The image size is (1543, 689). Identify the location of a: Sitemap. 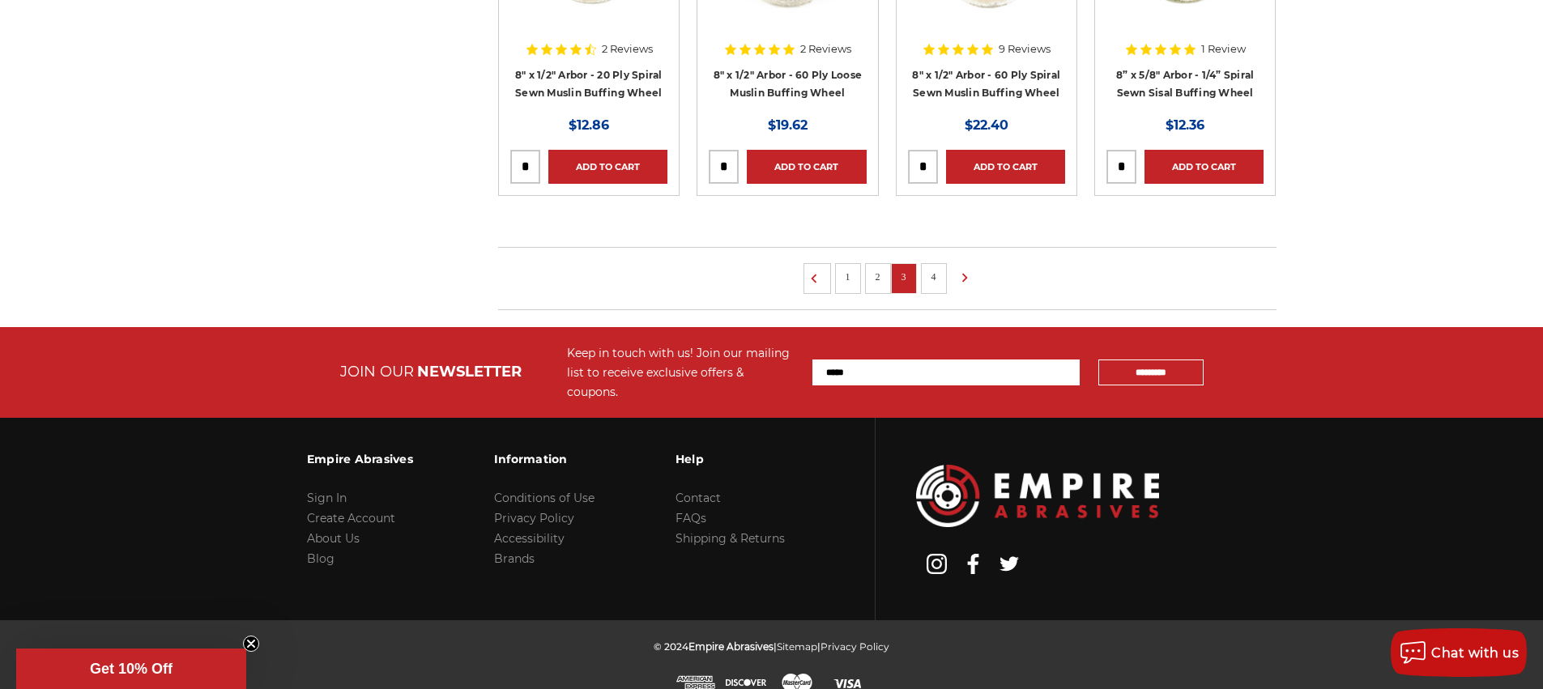
(797, 646).